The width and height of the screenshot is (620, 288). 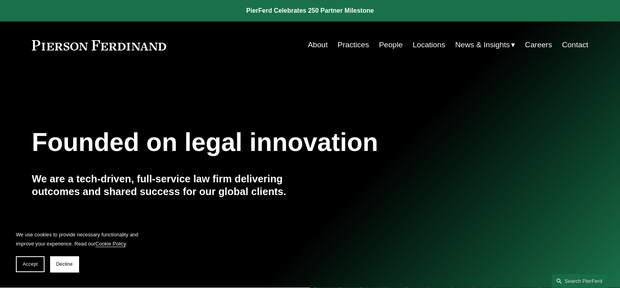 What do you see at coordinates (353, 45) in the screenshot?
I see `a: Practices` at bounding box center [353, 45].